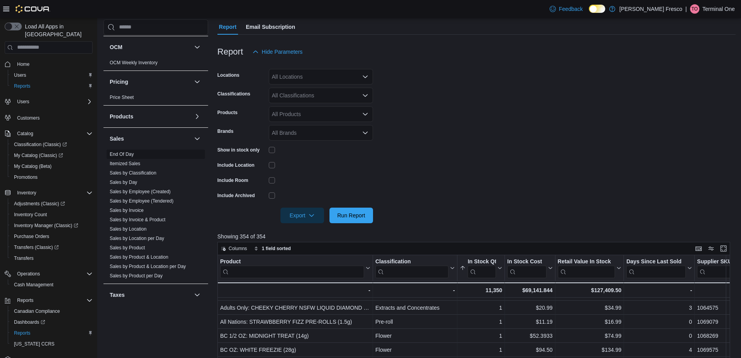  Describe the element at coordinates (695, 9) in the screenshot. I see `span: TO` at that location.